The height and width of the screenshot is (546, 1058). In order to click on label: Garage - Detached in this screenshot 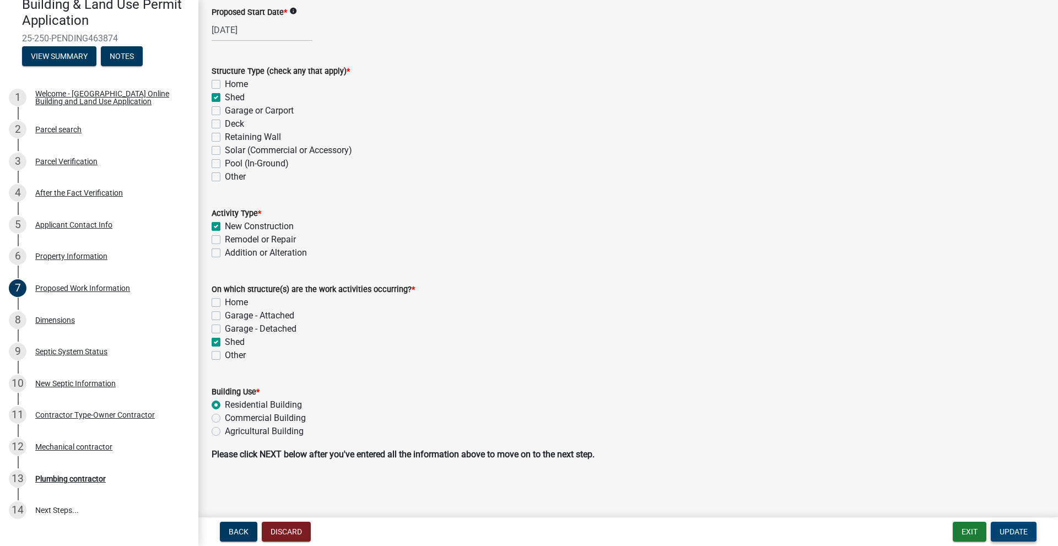, I will do `click(261, 329)`.